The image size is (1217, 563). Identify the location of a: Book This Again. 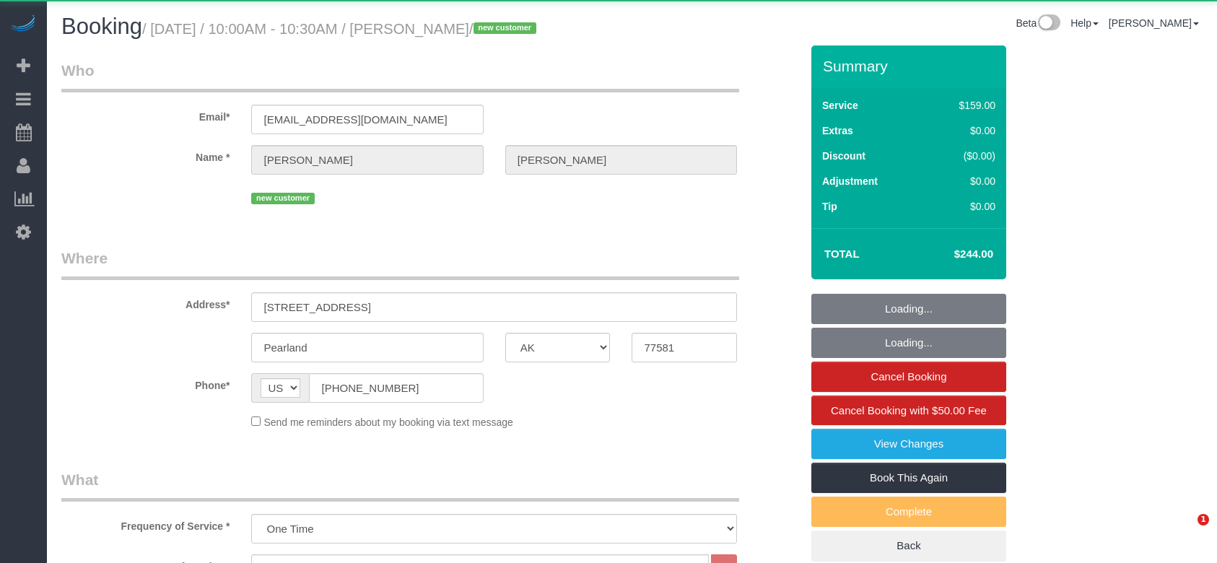
(909, 478).